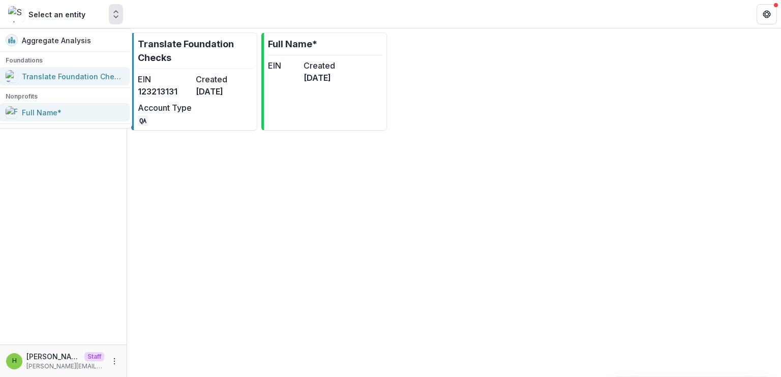 This screenshot has width=781, height=377. I want to click on p: Full Name*, so click(292, 44).